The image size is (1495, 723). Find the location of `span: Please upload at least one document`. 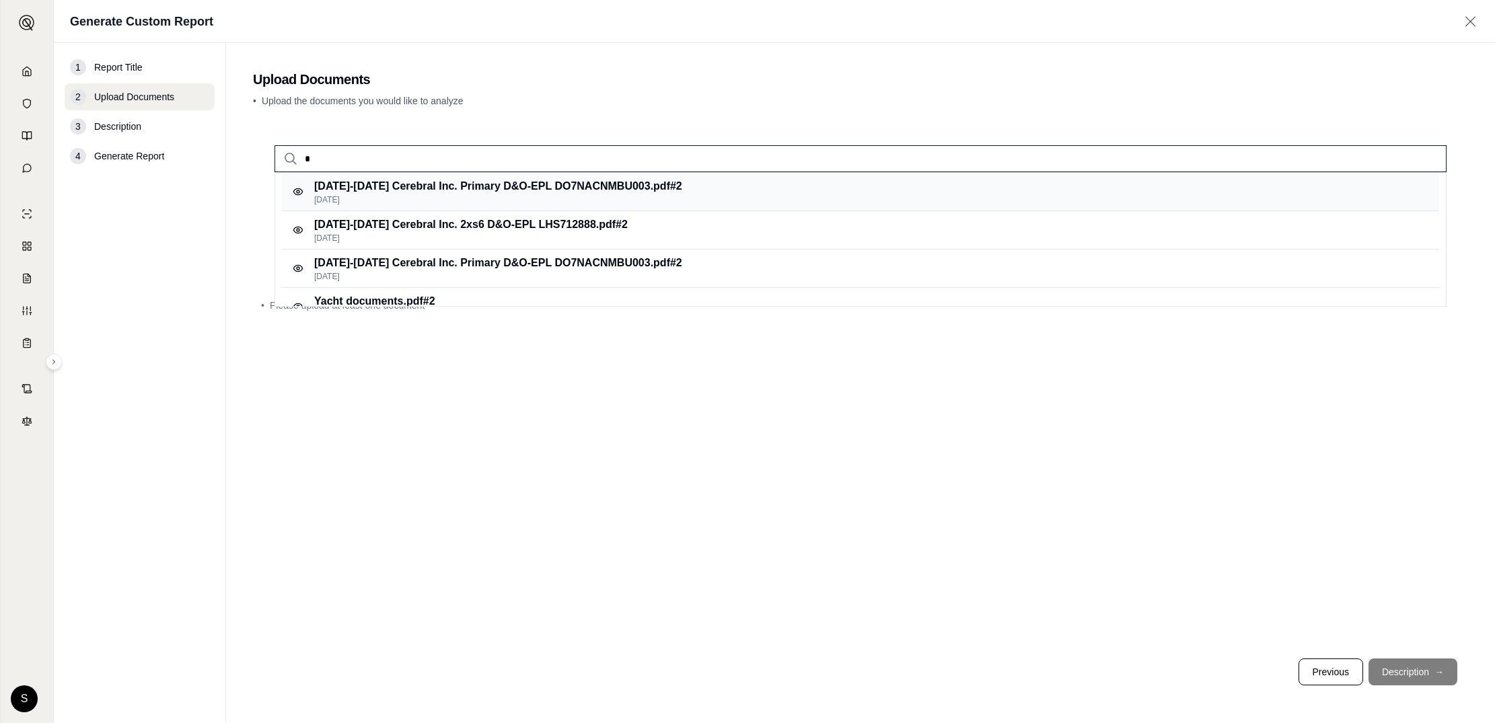

span: Please upload at least one document is located at coordinates (347, 306).